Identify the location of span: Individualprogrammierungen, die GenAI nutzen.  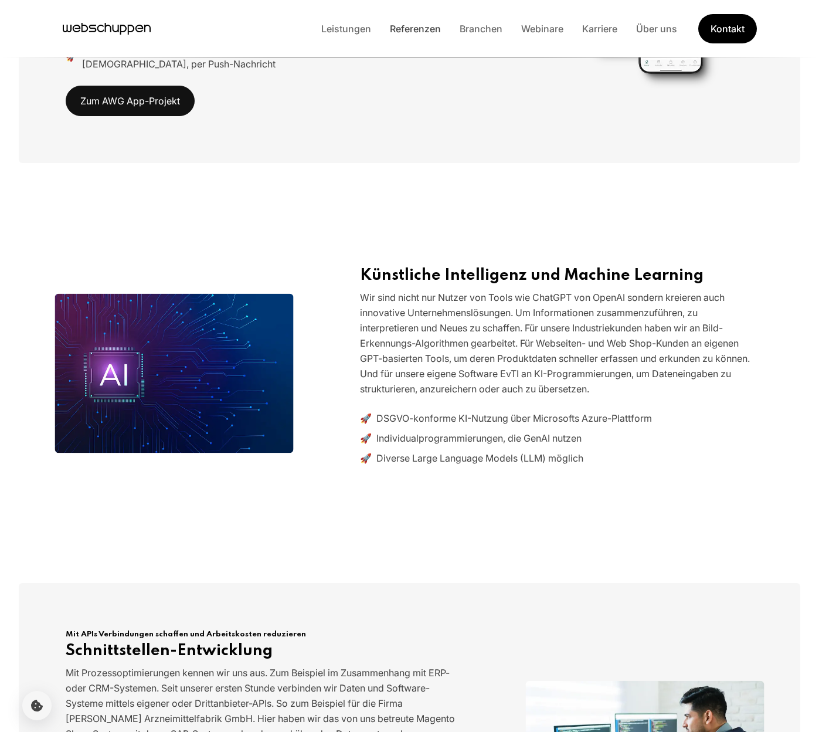
(479, 438).